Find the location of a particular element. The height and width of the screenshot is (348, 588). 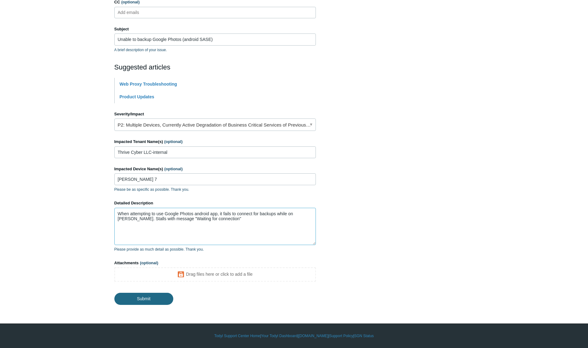

a: P2: Multiple Devices, Currently Active Degradation of Business Critical Services of Previously Wo... is located at coordinates (215, 125).